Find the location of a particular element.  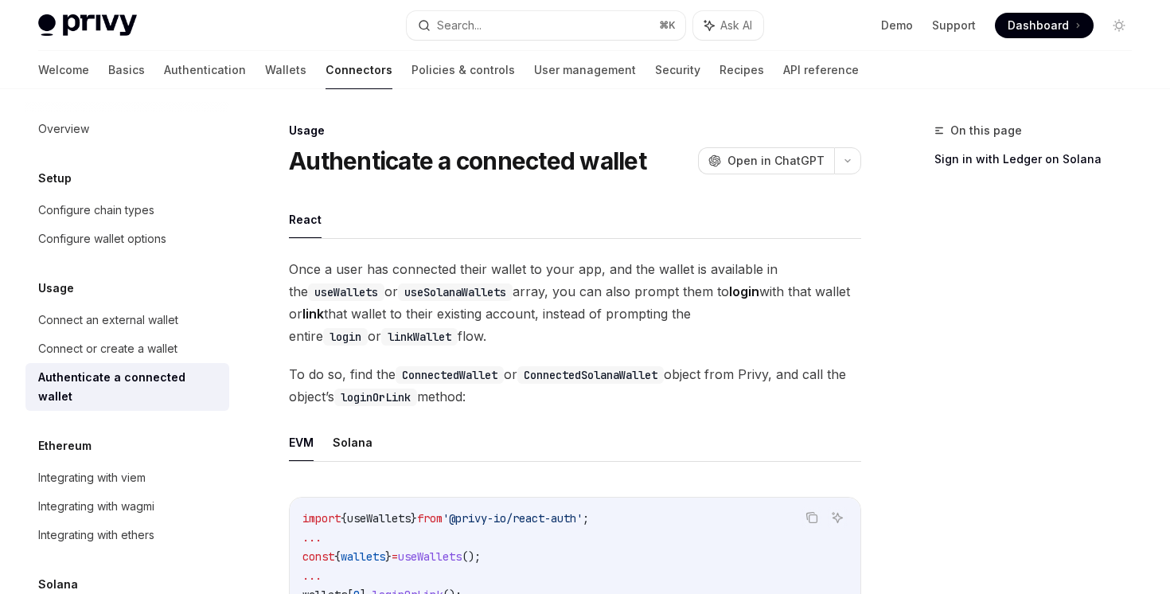

button: Search...⌘K is located at coordinates (545, 25).